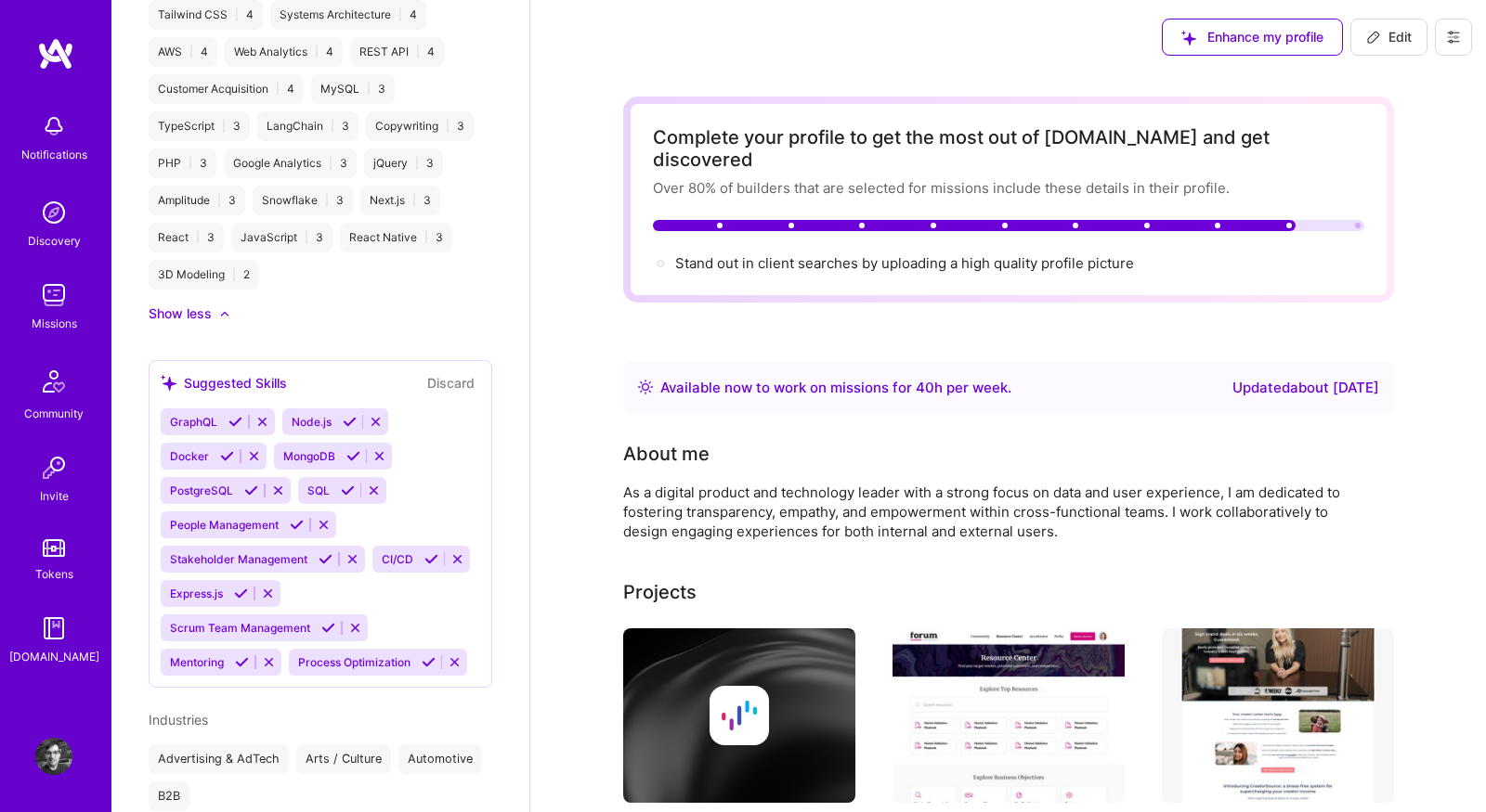 This screenshot has height=812, width=1486. What do you see at coordinates (54, 295) in the screenshot?
I see `img: teamwork` at bounding box center [54, 295].